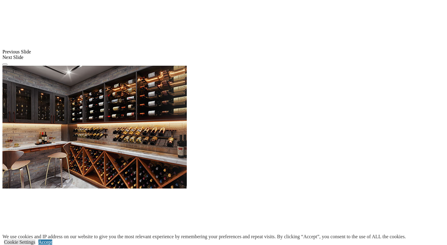  What do you see at coordinates (5, 64) in the screenshot?
I see `button: Click here to pause slide show` at bounding box center [5, 64].